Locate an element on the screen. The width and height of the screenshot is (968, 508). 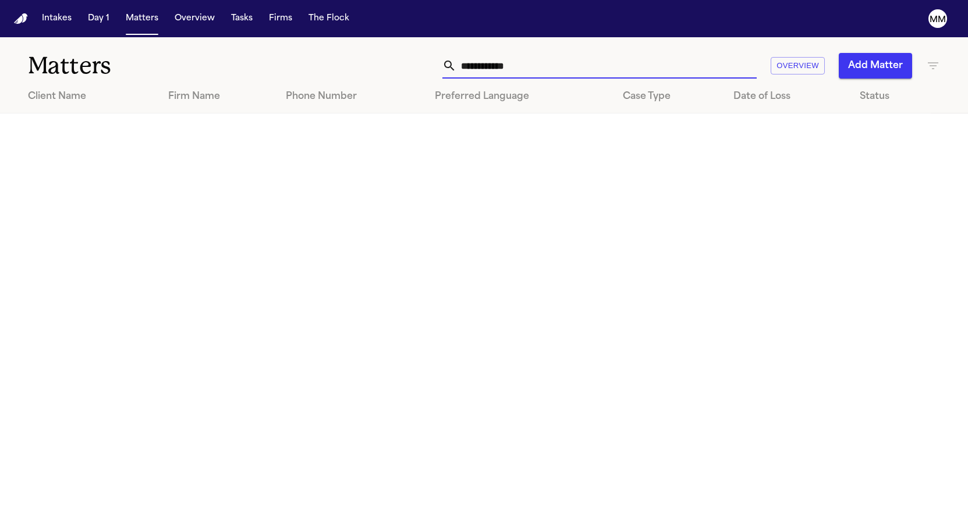
button: Intakes is located at coordinates (56, 19).